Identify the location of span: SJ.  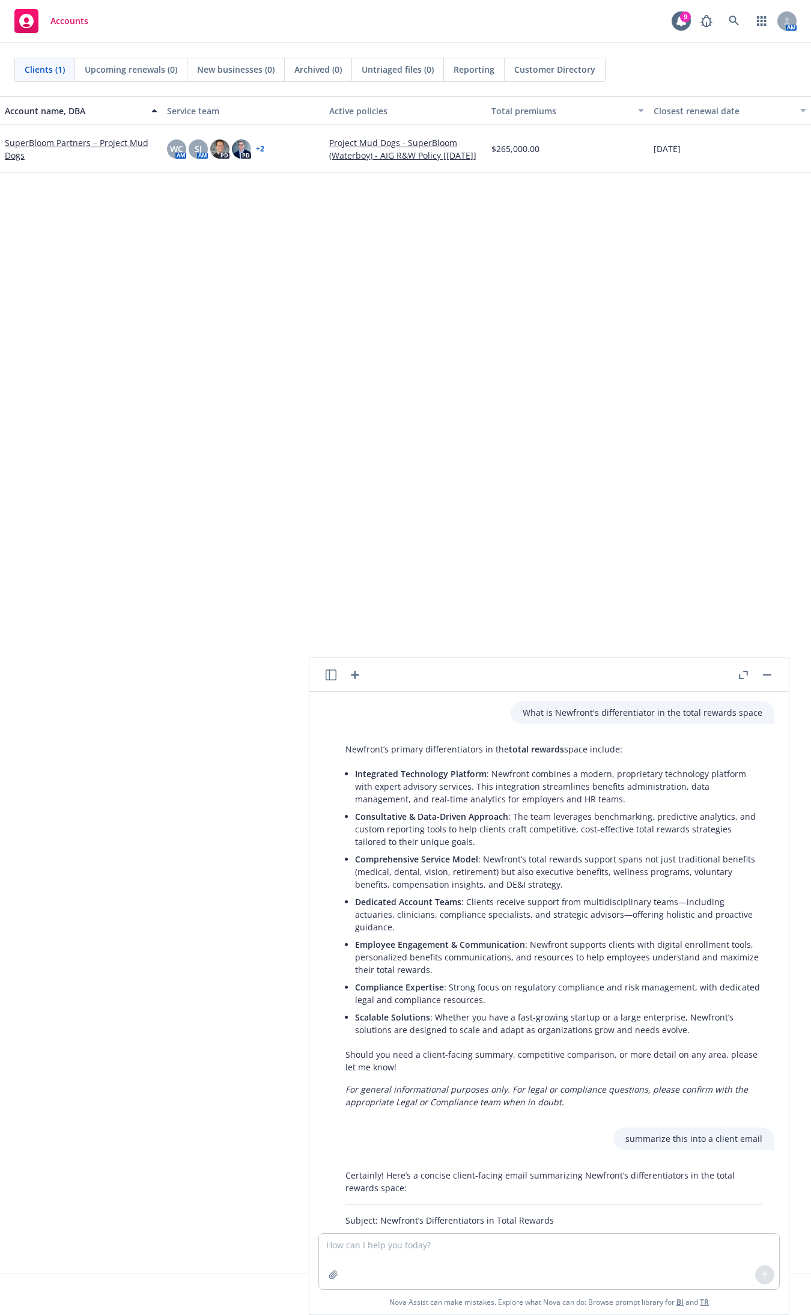
(198, 148).